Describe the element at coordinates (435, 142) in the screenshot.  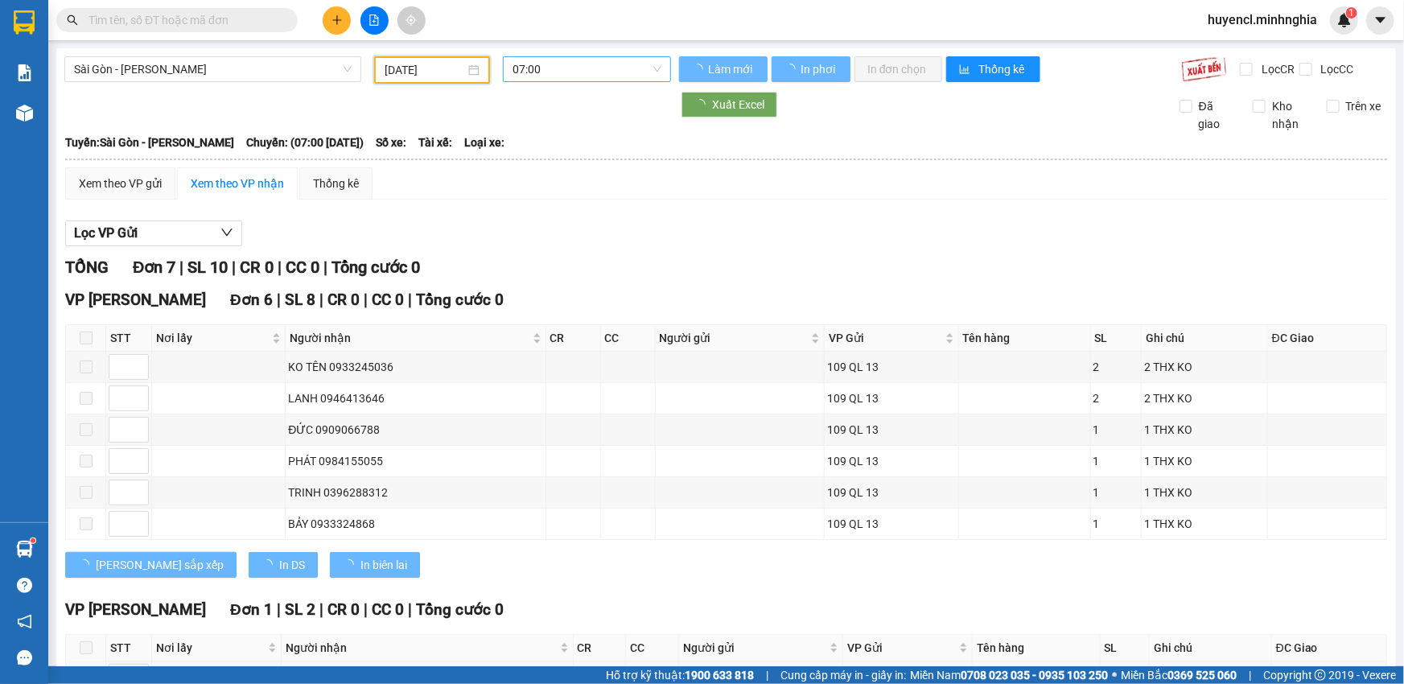
I see `span: Tài xế:` at that location.